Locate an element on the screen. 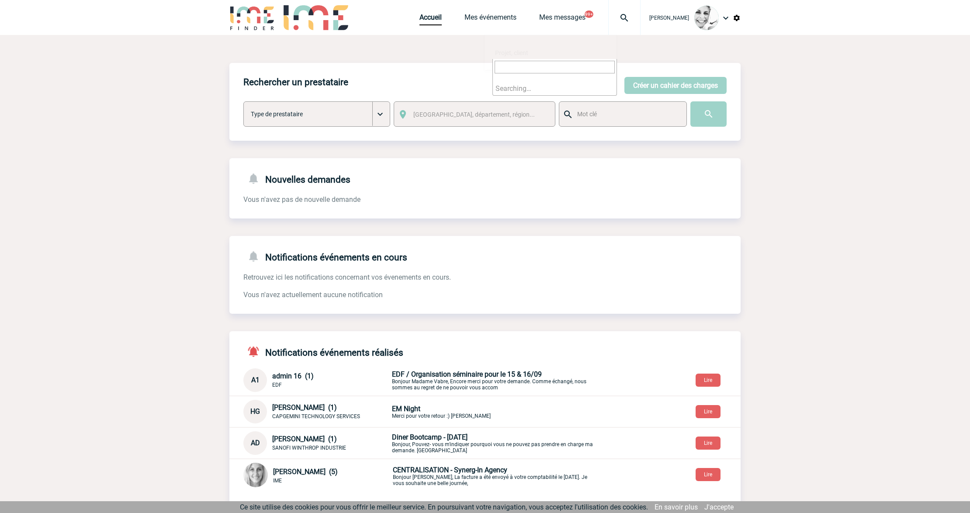  span: admin 16 (1) is located at coordinates (293, 376).